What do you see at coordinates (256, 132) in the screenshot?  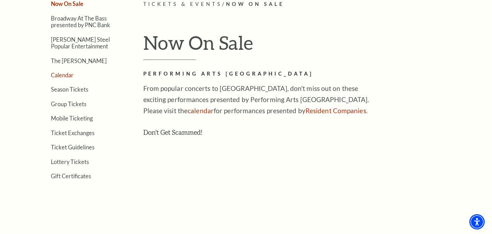 I see `h3: Don't Get Scammed!` at bounding box center [256, 132].